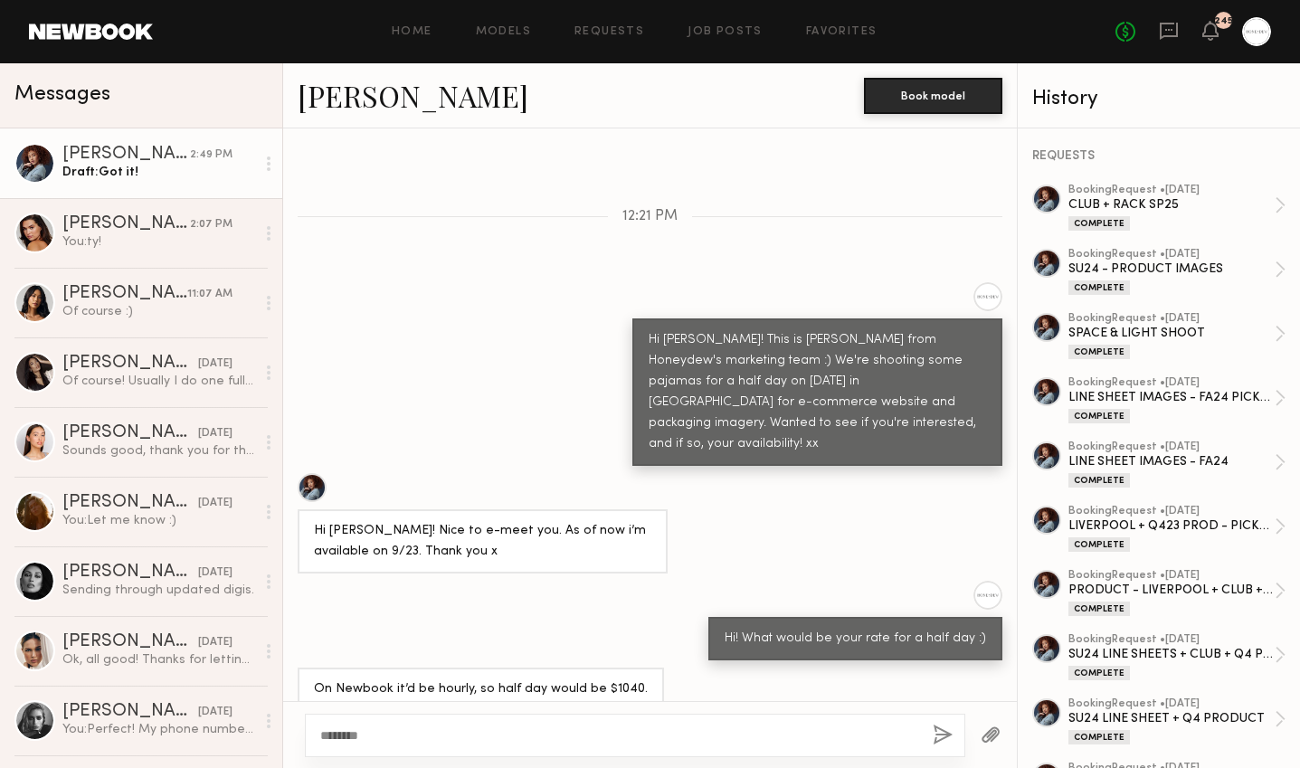  What do you see at coordinates (649, 216) in the screenshot?
I see `span: 12:21 PM` at bounding box center [649, 216].